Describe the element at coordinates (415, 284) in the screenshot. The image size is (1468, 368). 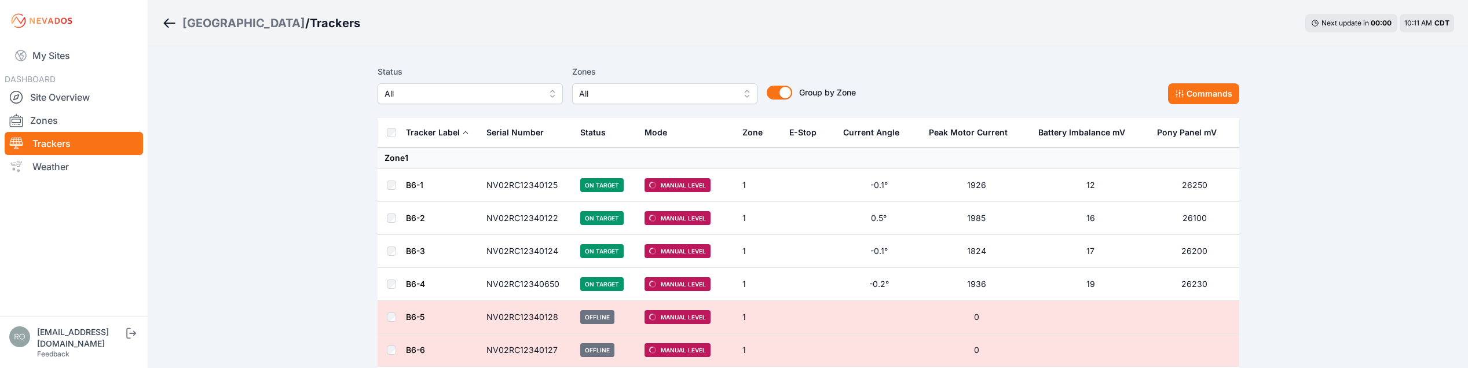
I see `a: B6-4` at that location.